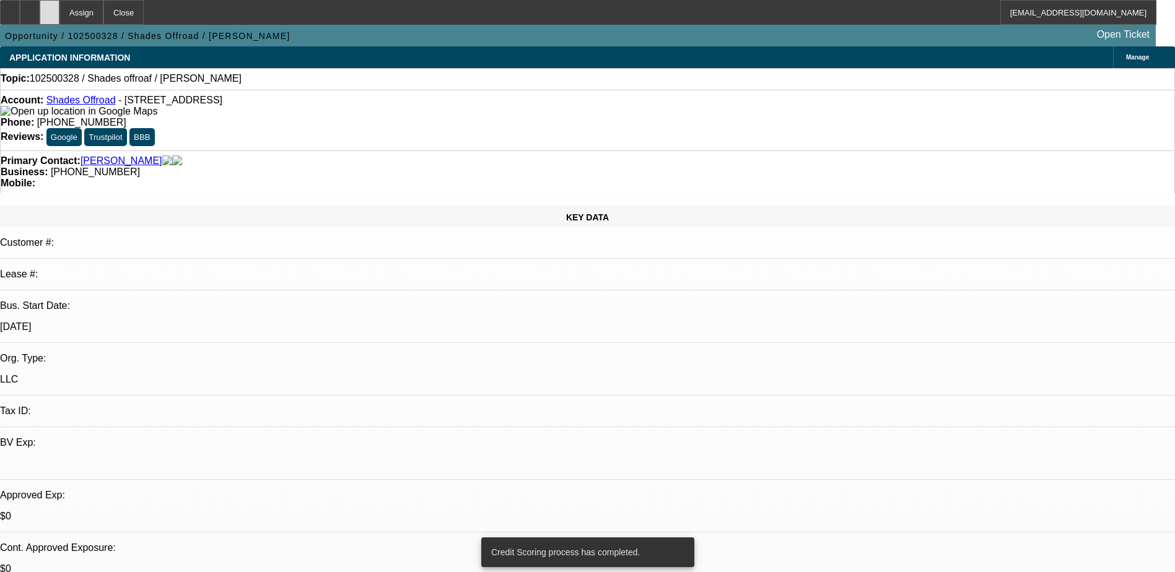 The height and width of the screenshot is (572, 1175). I want to click on a: Open Ticket, so click(1123, 35).